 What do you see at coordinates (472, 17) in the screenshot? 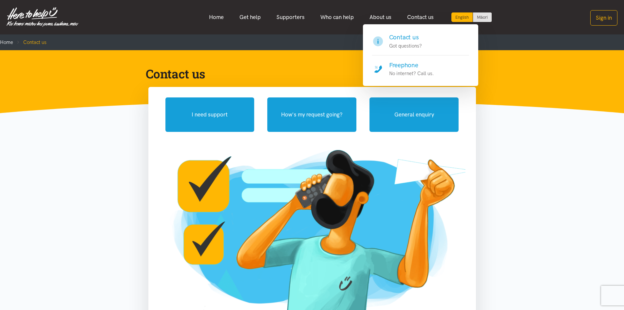
I see `div: Language toggle` at bounding box center [472, 17].